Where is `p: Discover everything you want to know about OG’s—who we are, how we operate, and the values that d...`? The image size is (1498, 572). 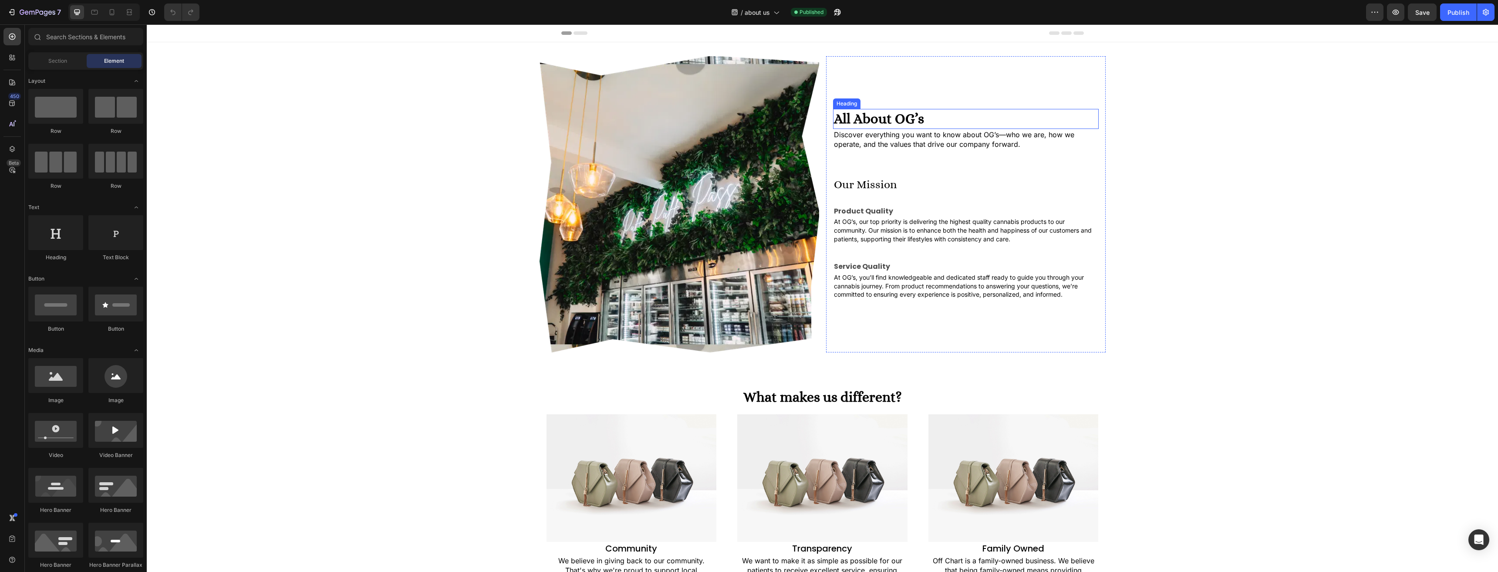 p: Discover everything you want to know about OG’s—who we are, how we operate, and the values that d... is located at coordinates (819, 115).